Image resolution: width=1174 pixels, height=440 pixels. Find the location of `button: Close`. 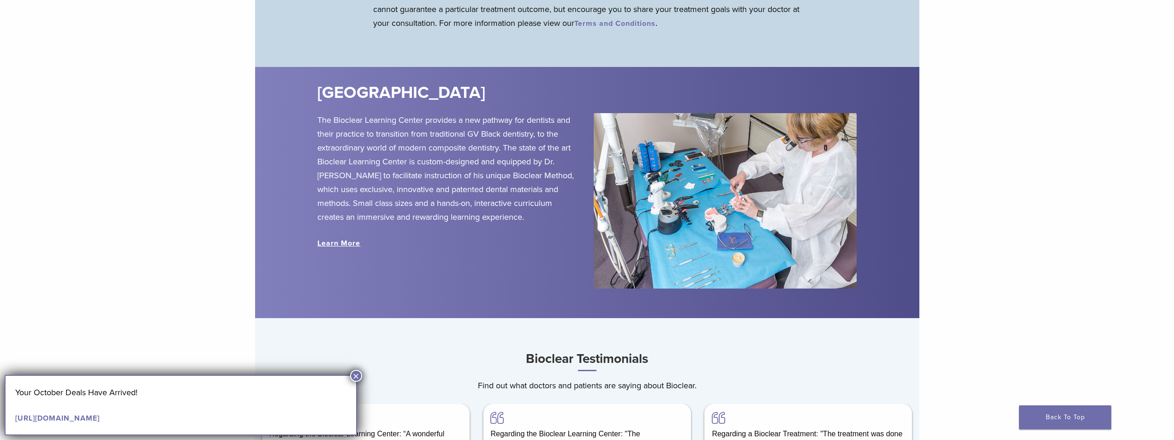

button: Close is located at coordinates (356, 376).